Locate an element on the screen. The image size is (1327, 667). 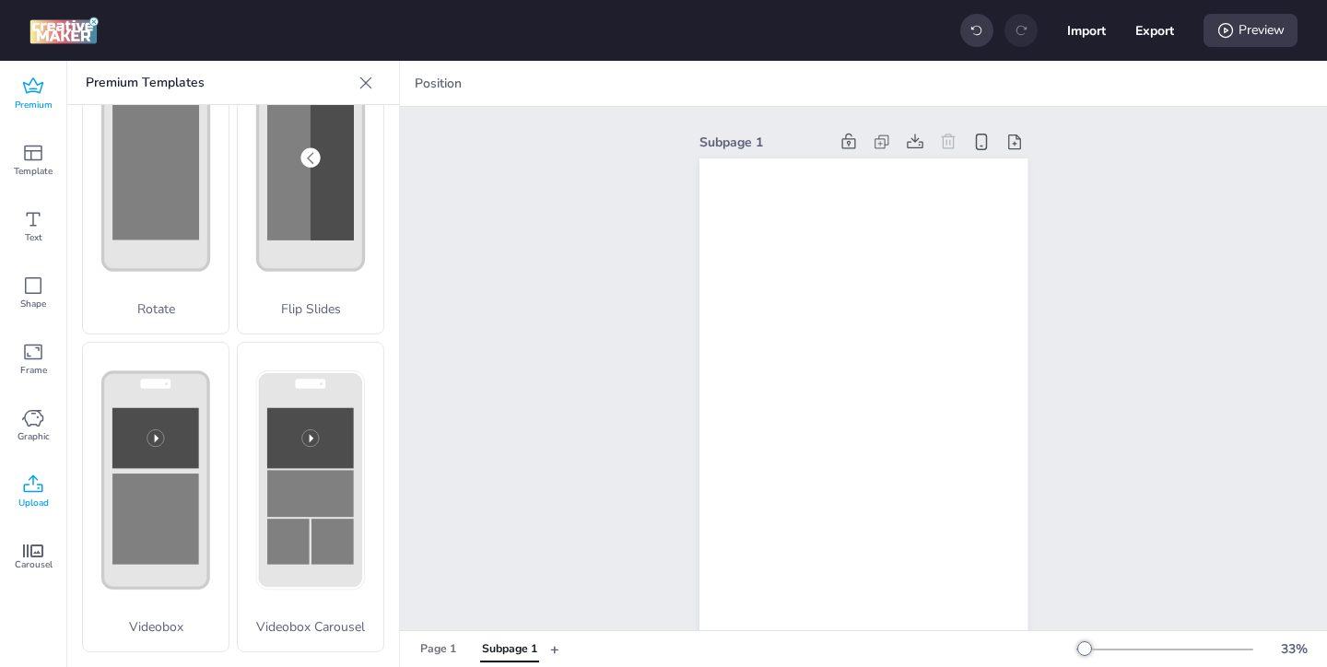
span: Upload is located at coordinates (33, 503).